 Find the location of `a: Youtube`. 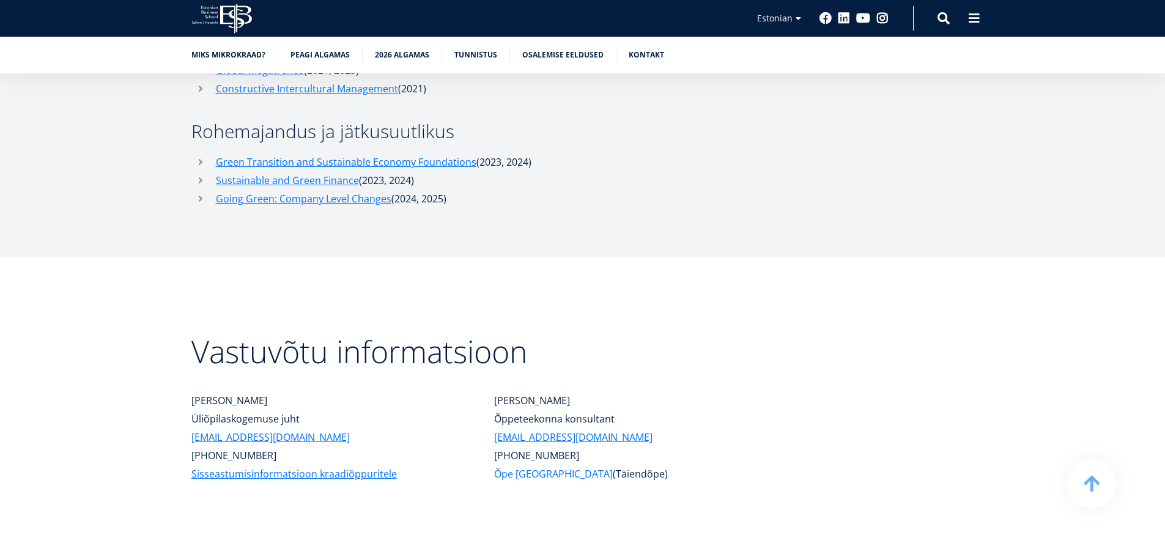

a: Youtube is located at coordinates (863, 18).